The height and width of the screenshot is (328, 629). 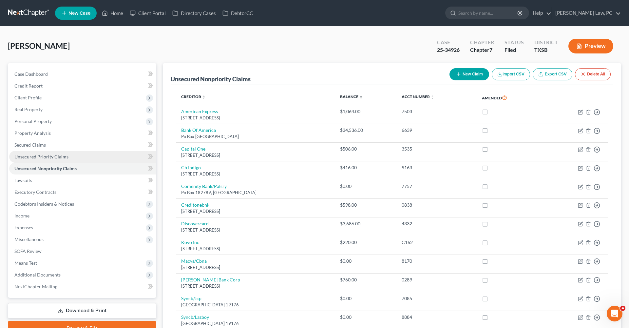 What do you see at coordinates (448, 50) in the screenshot?
I see `div: 25-34926` at bounding box center [448, 50].